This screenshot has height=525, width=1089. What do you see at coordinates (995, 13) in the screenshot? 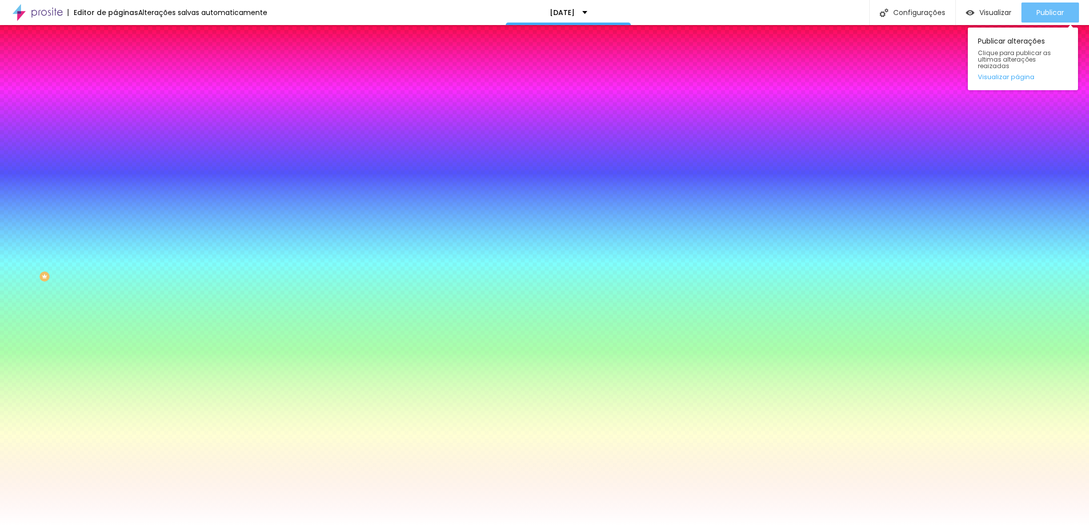
I see `span: Visualizar` at bounding box center [995, 13].